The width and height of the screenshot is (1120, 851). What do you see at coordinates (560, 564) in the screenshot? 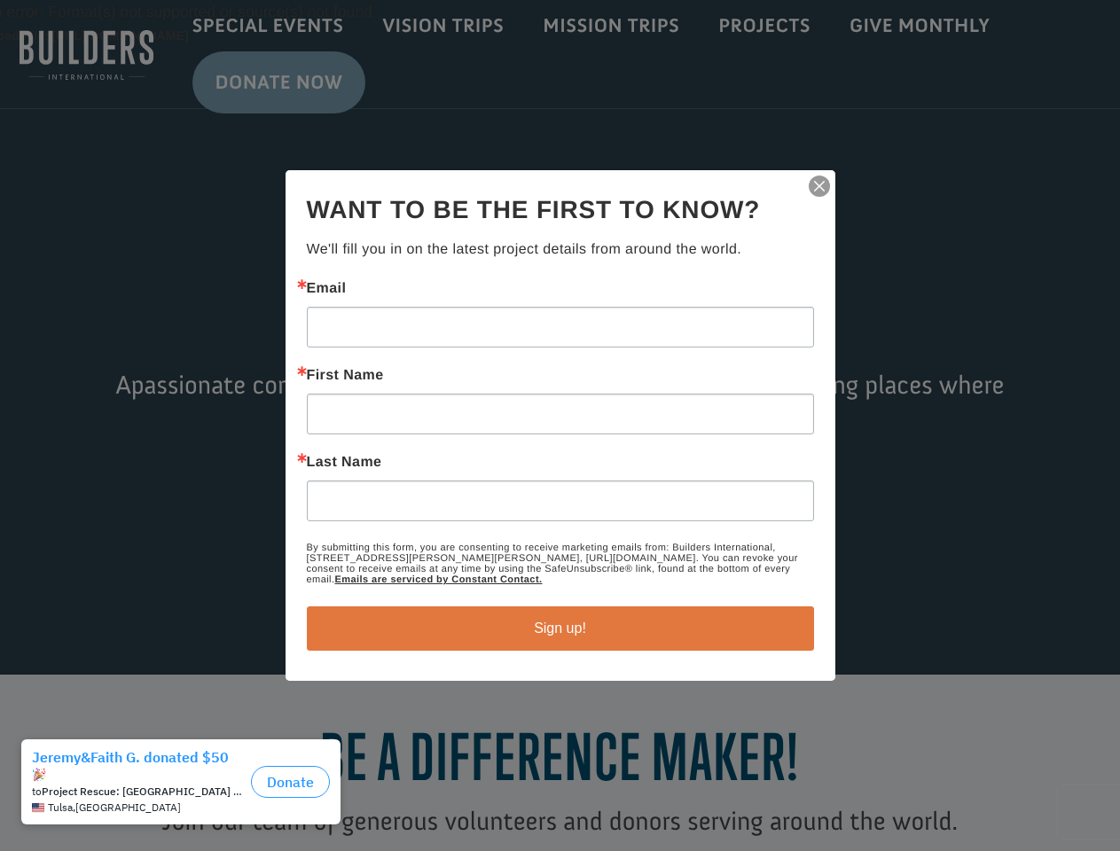
I see `p: By submitting this form, you are consenting to receive marketing emails from: Builders Internatio...` at bounding box center [560, 564].